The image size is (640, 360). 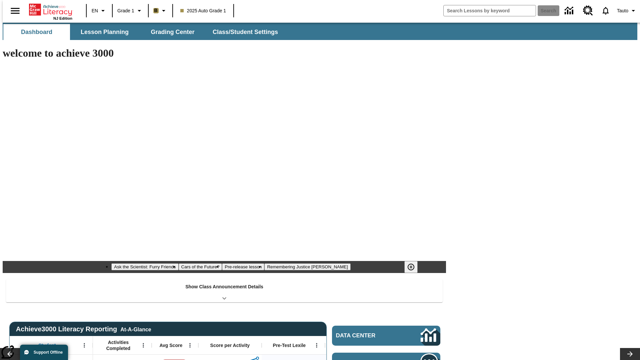 I want to click on input: search field, so click(x=489, y=11).